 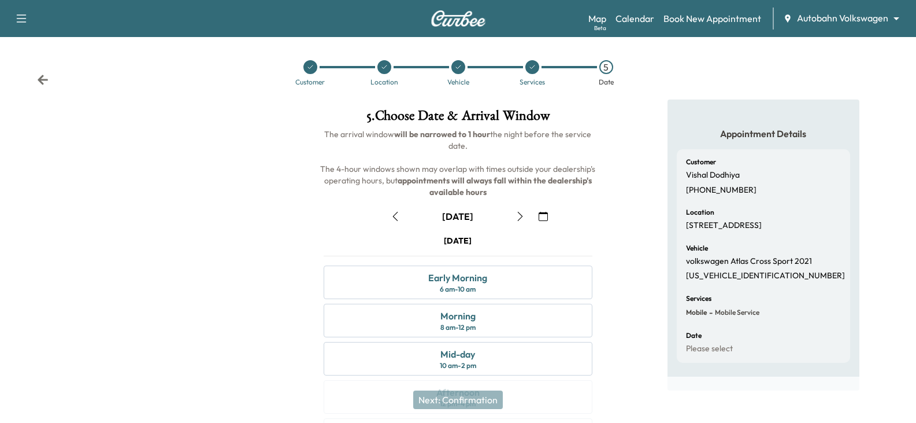 What do you see at coordinates (458, 316) in the screenshot?
I see `div: Morning` at bounding box center [458, 316].